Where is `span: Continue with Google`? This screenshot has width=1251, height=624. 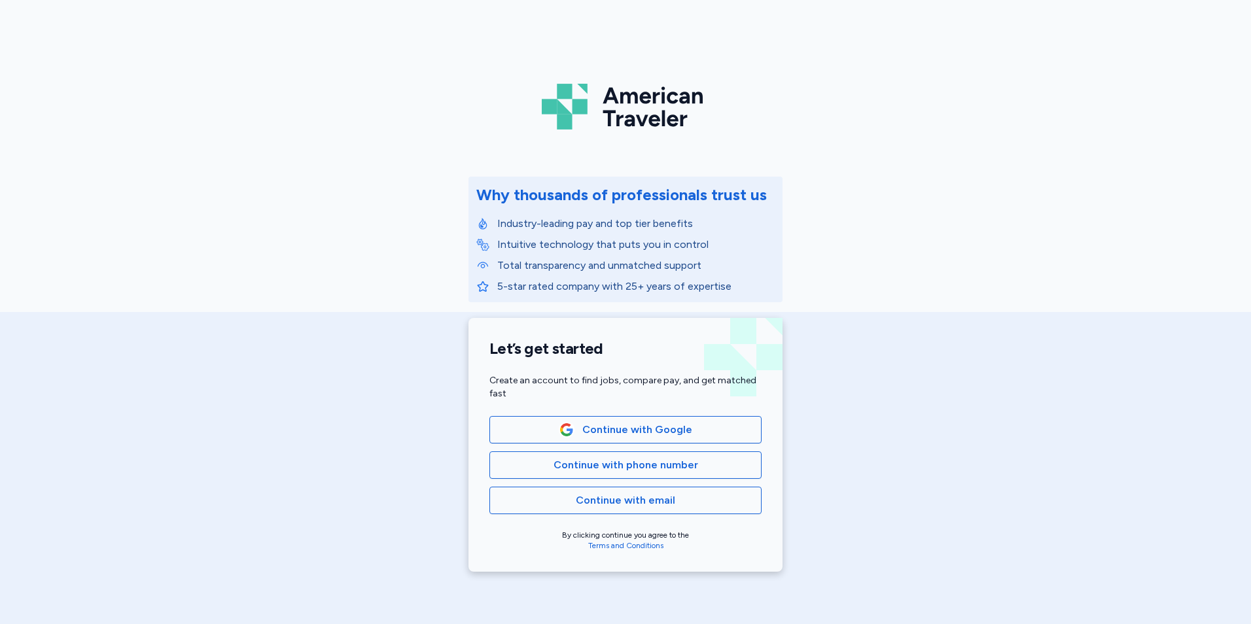 span: Continue with Google is located at coordinates (637, 430).